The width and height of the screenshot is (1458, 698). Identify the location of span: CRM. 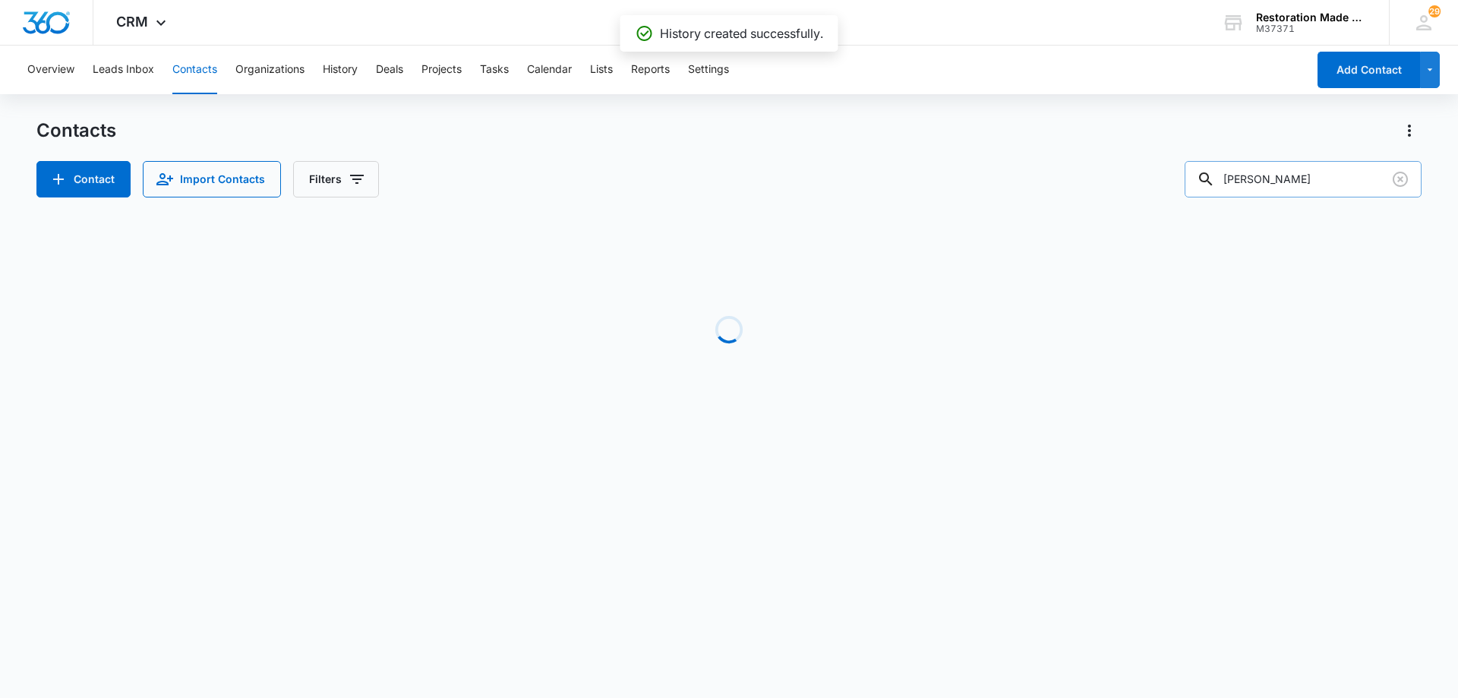
(132, 21).